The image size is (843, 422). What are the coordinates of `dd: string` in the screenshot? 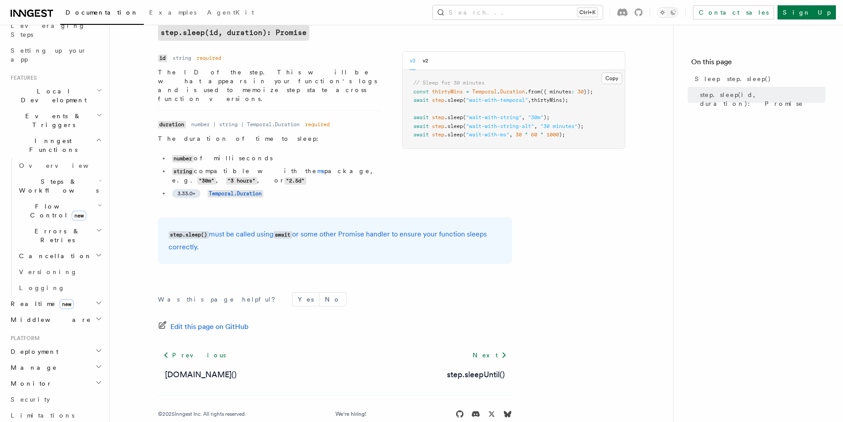 It's located at (182, 58).